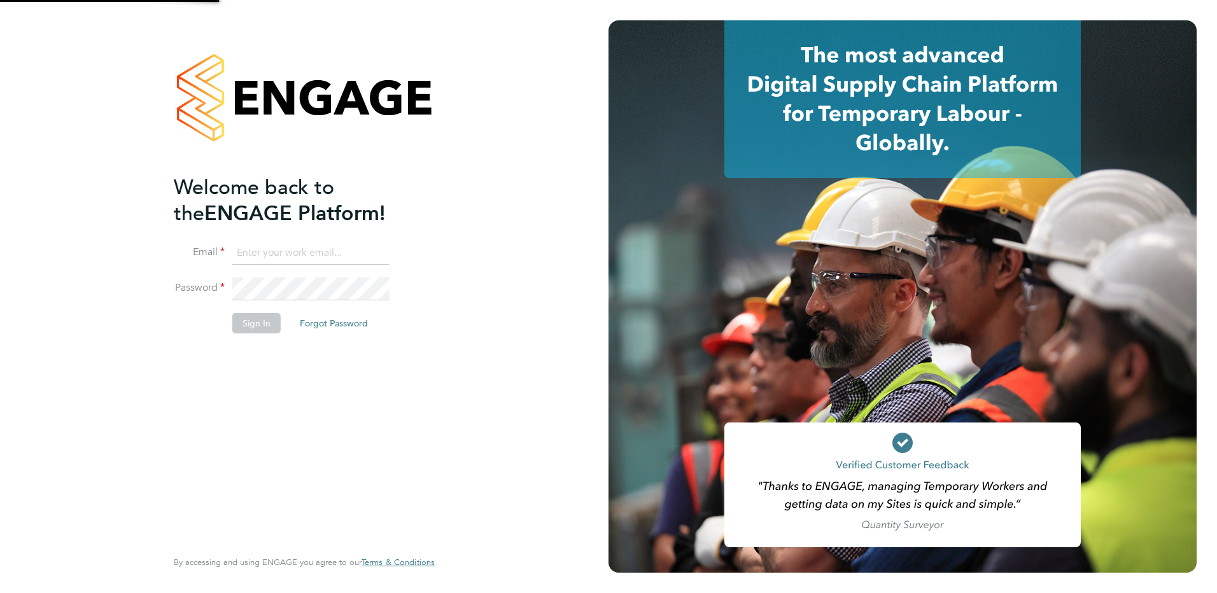 Image resolution: width=1217 pixels, height=593 pixels. I want to click on label: Email, so click(199, 252).